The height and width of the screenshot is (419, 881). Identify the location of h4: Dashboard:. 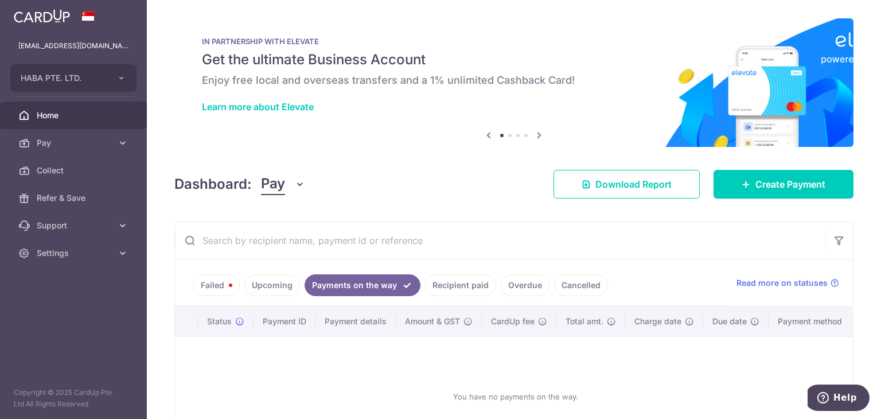
(213, 184).